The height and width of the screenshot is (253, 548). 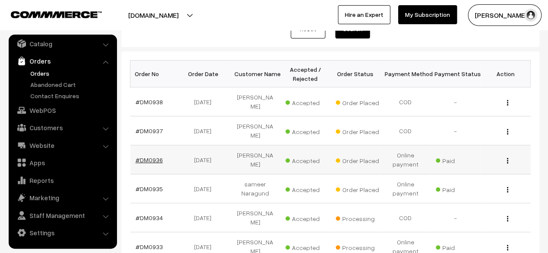 What do you see at coordinates (62, 198) in the screenshot?
I see `a: Marketing` at bounding box center [62, 198].